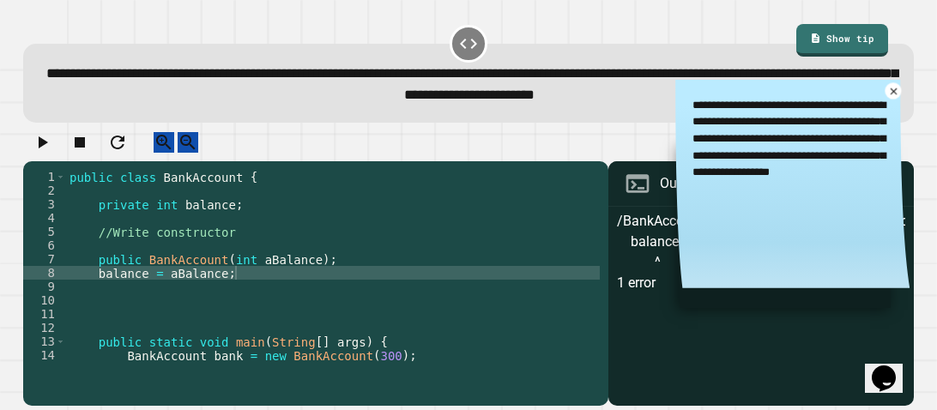  What do you see at coordinates (45, 328) in the screenshot?
I see `div: 12` at bounding box center [45, 328].